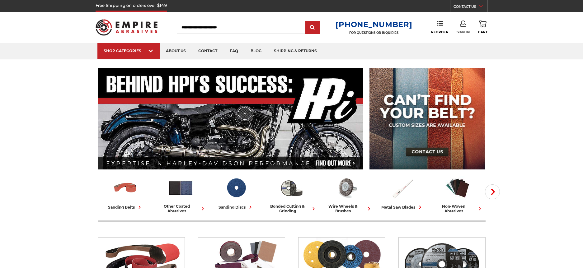 Image resolution: width=583 pixels, height=268 pixels. Describe the element at coordinates (463, 32) in the screenshot. I see `span: Sign In` at that location.